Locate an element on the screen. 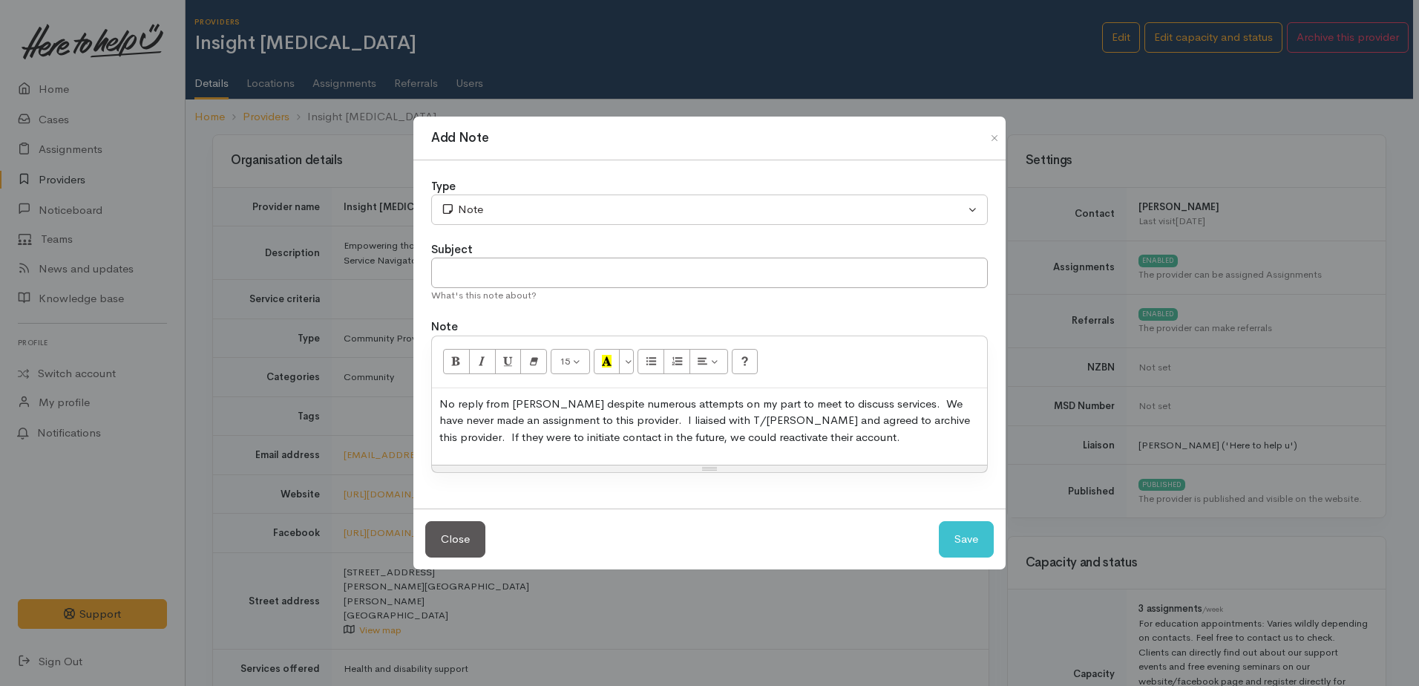 The height and width of the screenshot is (686, 1419). label: Subject is located at coordinates (452, 249).